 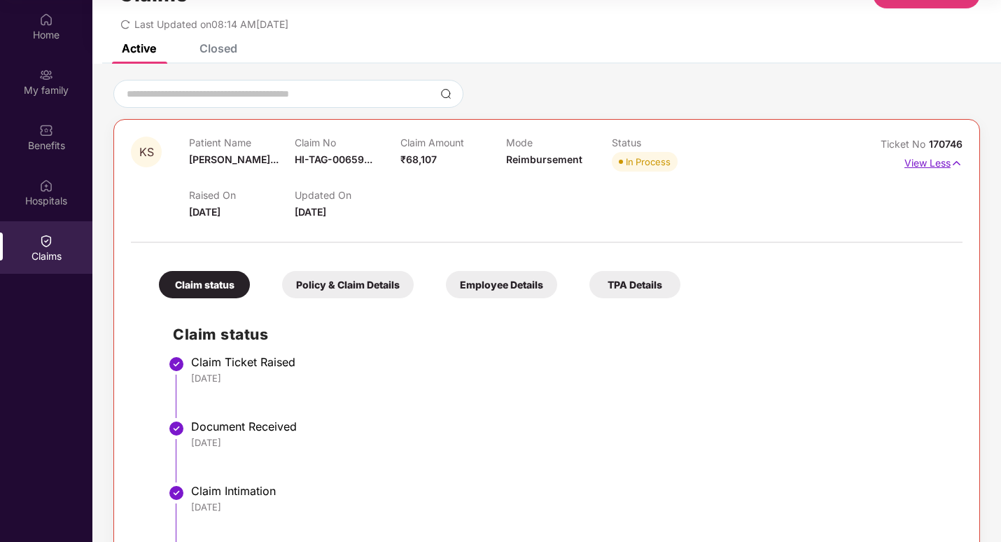 What do you see at coordinates (218, 48) in the screenshot?
I see `div: Closed` at bounding box center [218, 48].